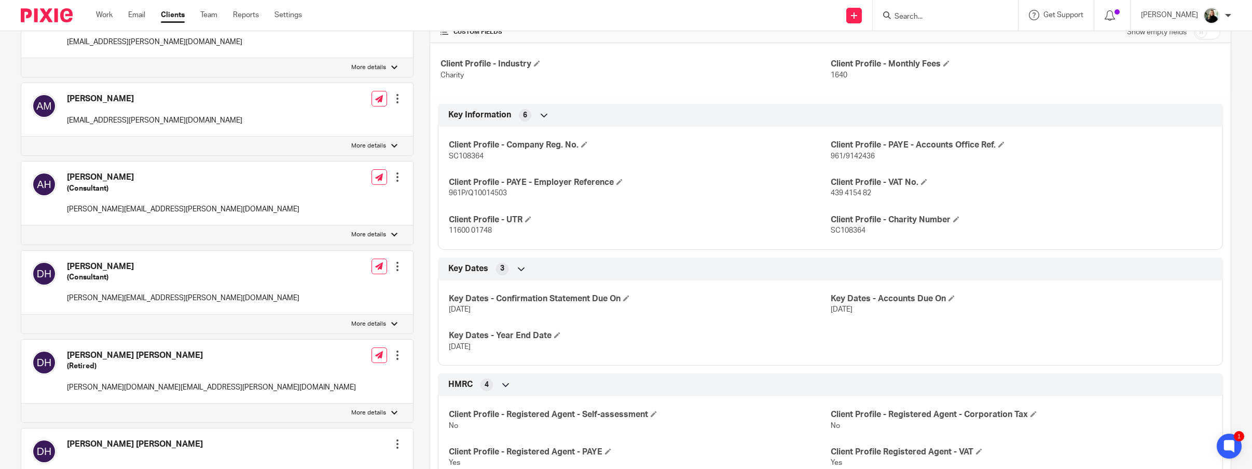 The width and height of the screenshot is (1252, 469). I want to click on h4: Client Profile Registered Agent - VAT, so click(1021, 451).